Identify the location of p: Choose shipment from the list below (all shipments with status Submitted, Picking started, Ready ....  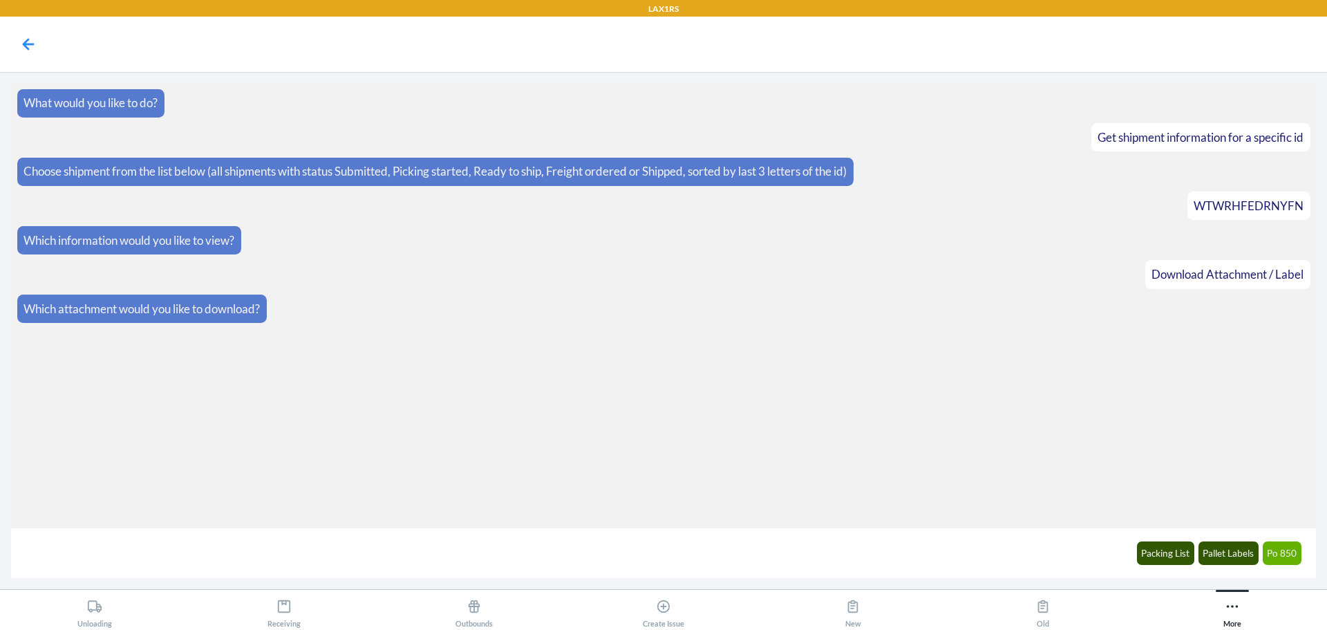
(435, 171).